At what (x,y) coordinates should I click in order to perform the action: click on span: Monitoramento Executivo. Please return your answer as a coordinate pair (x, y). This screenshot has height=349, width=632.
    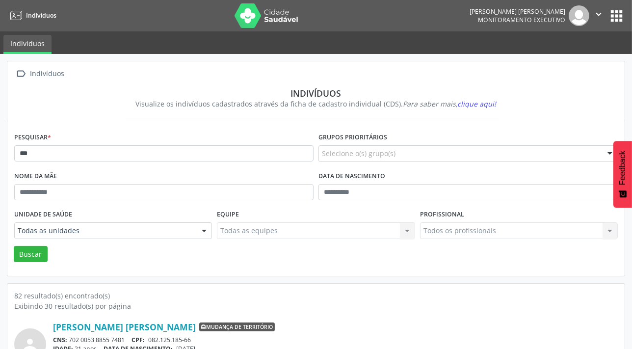
    Looking at the image, I should click on (522, 20).